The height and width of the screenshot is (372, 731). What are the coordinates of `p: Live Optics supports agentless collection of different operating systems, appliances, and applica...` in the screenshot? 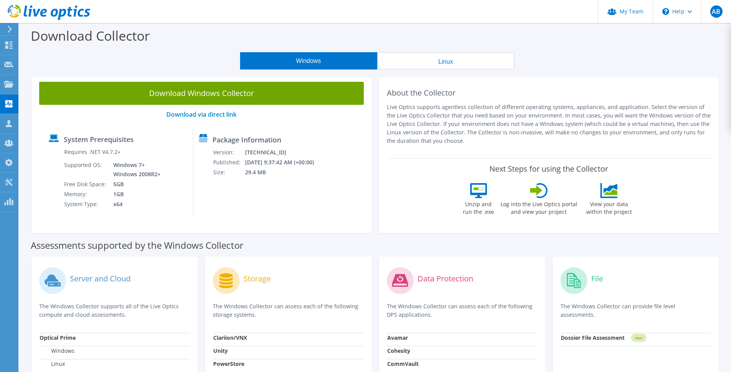 It's located at (549, 124).